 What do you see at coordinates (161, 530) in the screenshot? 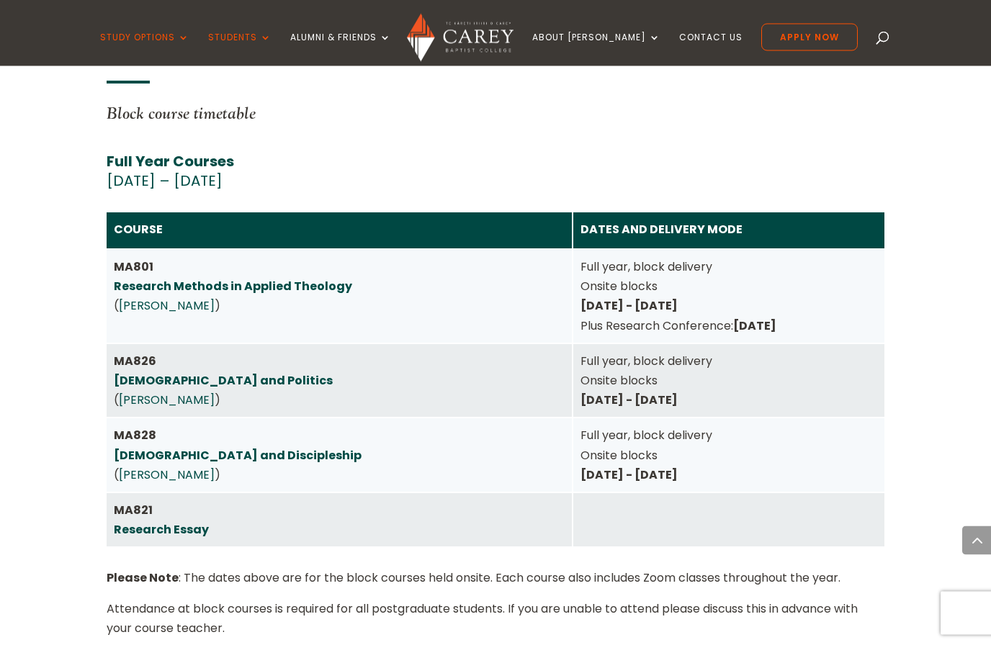
I see `a: Research Essay` at bounding box center [161, 530].